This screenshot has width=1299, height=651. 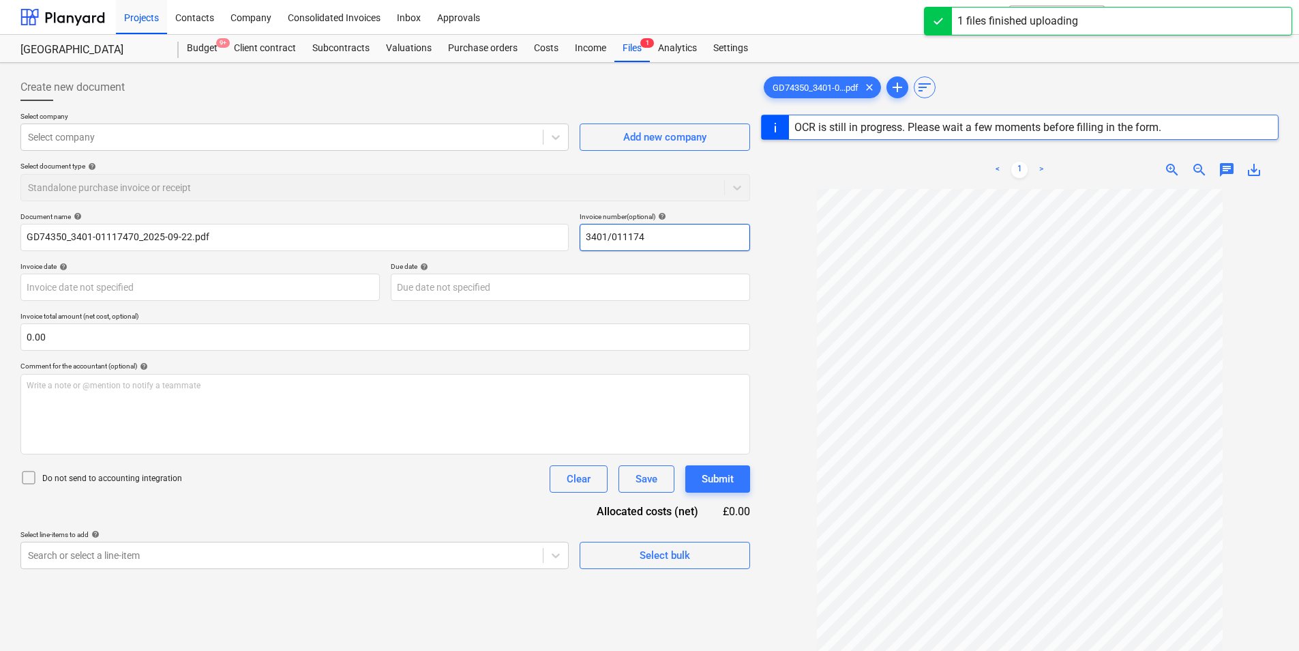 I want to click on span: chat, so click(x=1227, y=170).